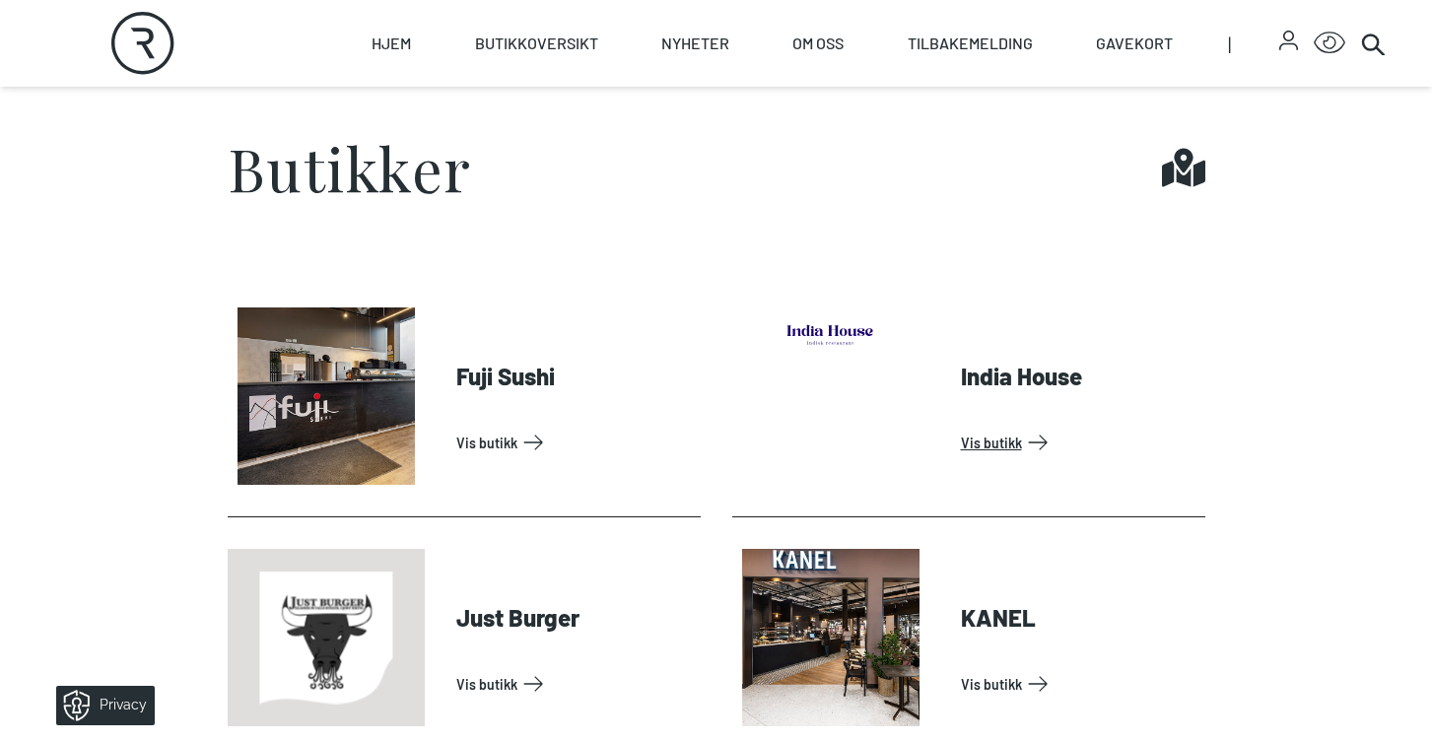  Describe the element at coordinates (1079, 684) in the screenshot. I see `a: Vis Butikk: KANEL` at that location.